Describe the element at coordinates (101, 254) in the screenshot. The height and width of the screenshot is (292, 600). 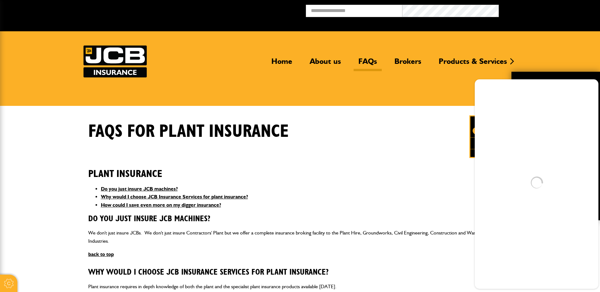
I see `a: back to top` at that location.